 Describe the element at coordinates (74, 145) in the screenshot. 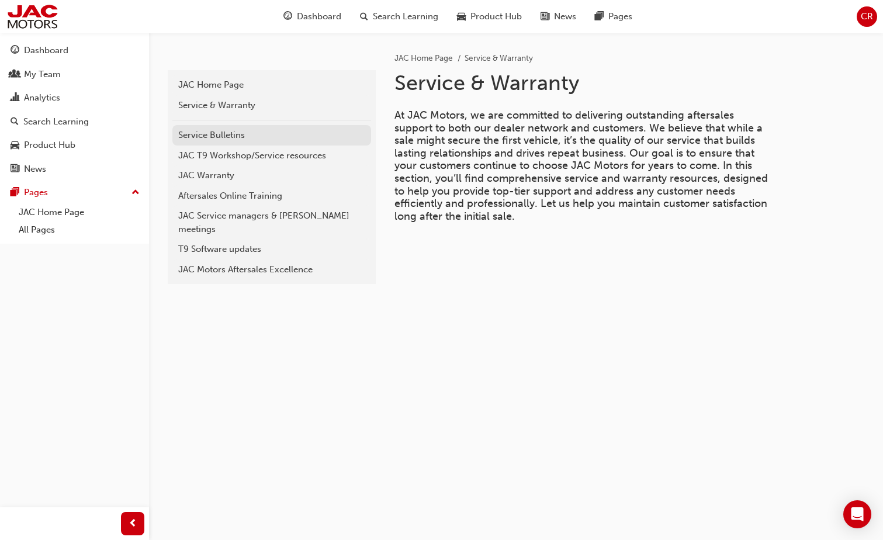

I see `a: Product Hub` at that location.